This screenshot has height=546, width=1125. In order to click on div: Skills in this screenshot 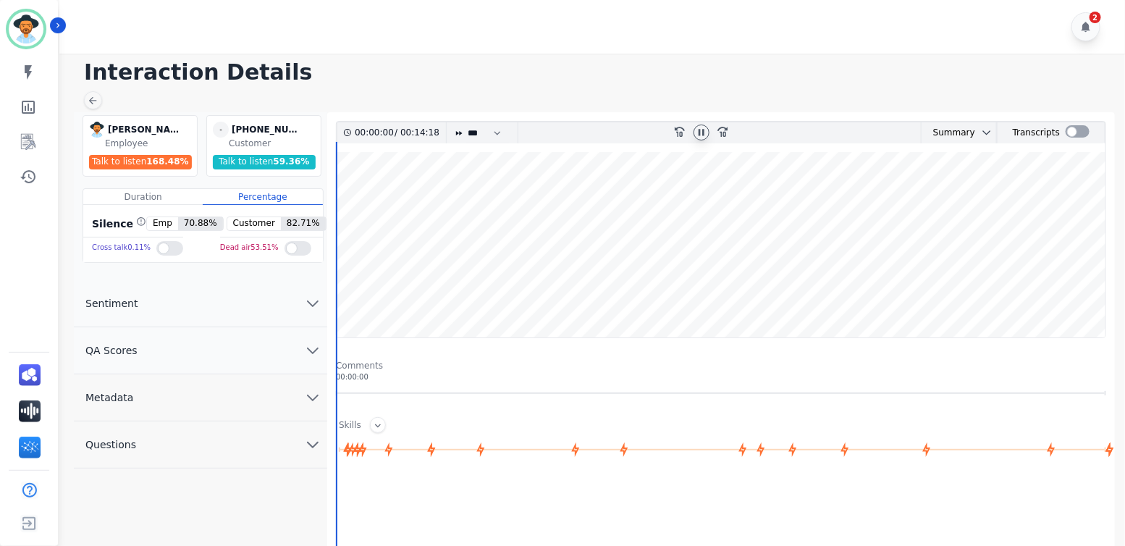, I will do `click(350, 426)`.